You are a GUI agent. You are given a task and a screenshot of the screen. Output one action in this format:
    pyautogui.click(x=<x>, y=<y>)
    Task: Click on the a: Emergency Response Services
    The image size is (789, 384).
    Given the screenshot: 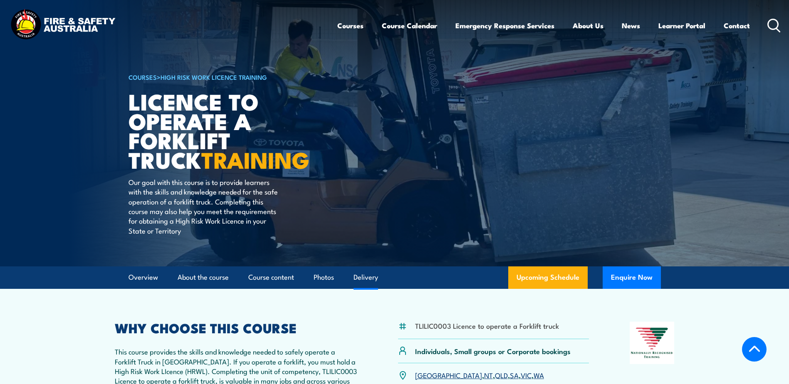 What is the action you would take?
    pyautogui.click(x=505, y=25)
    